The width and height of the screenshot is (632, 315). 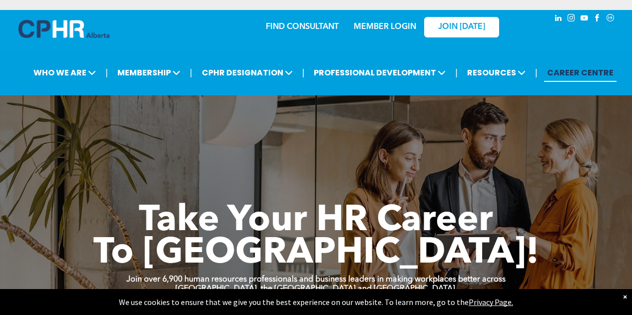 I want to click on a: instagram, so click(x=572, y=19).